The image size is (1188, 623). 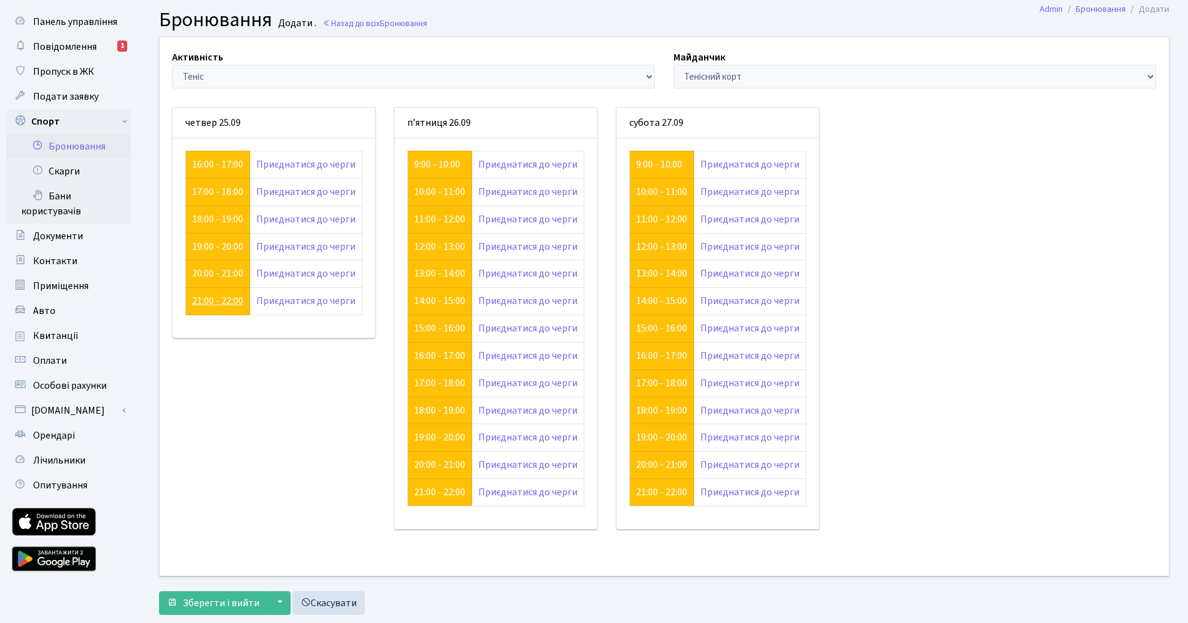 What do you see at coordinates (1147, 9) in the screenshot?
I see `li: Додати` at bounding box center [1147, 9].